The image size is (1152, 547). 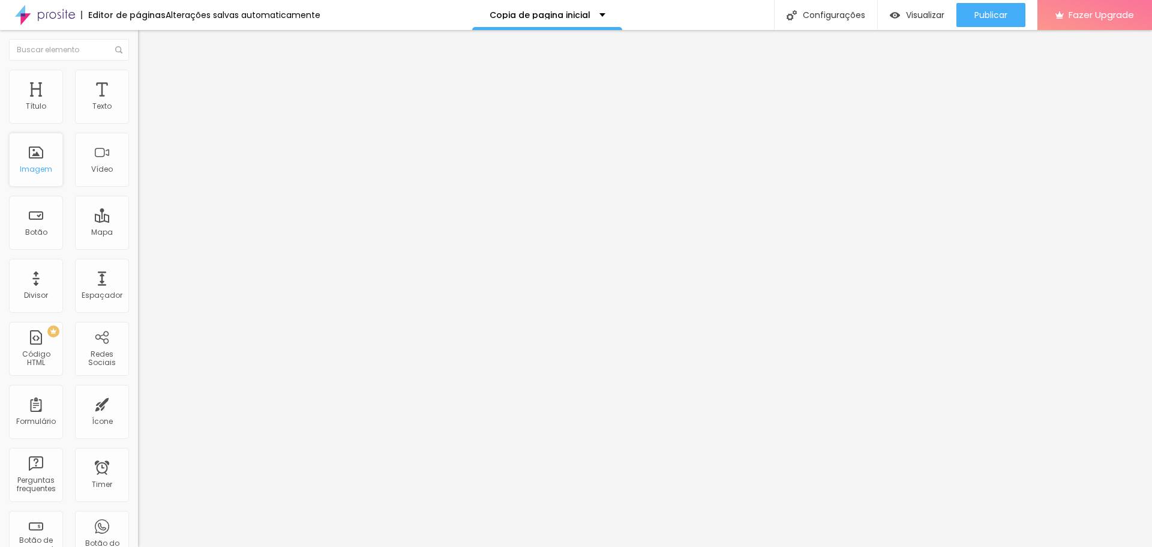 I want to click on div: Divisor, so click(x=36, y=295).